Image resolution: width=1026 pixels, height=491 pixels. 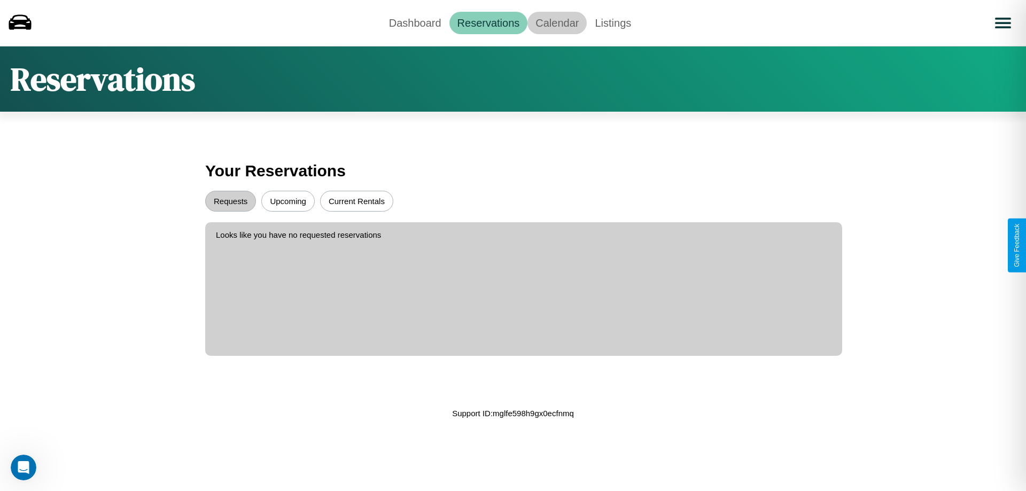 What do you see at coordinates (103, 79) in the screenshot?
I see `h1: Reservations` at bounding box center [103, 79].